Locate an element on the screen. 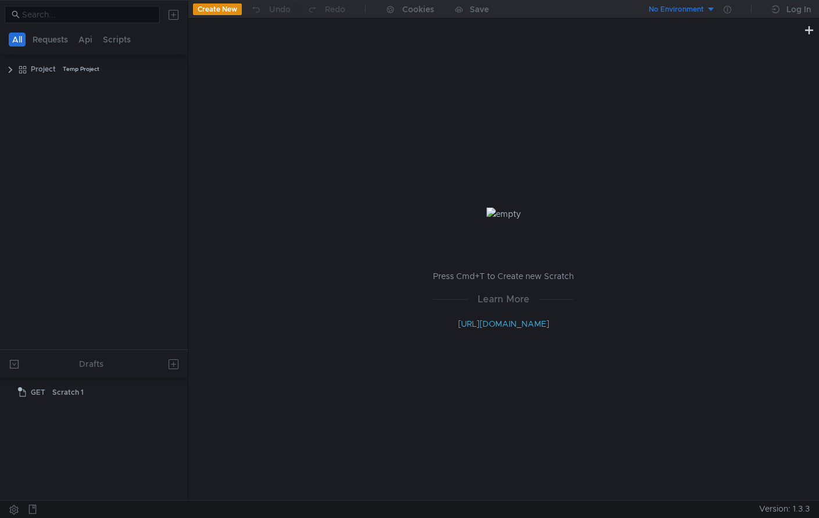 The image size is (819, 518). button: Api is located at coordinates (85, 40).